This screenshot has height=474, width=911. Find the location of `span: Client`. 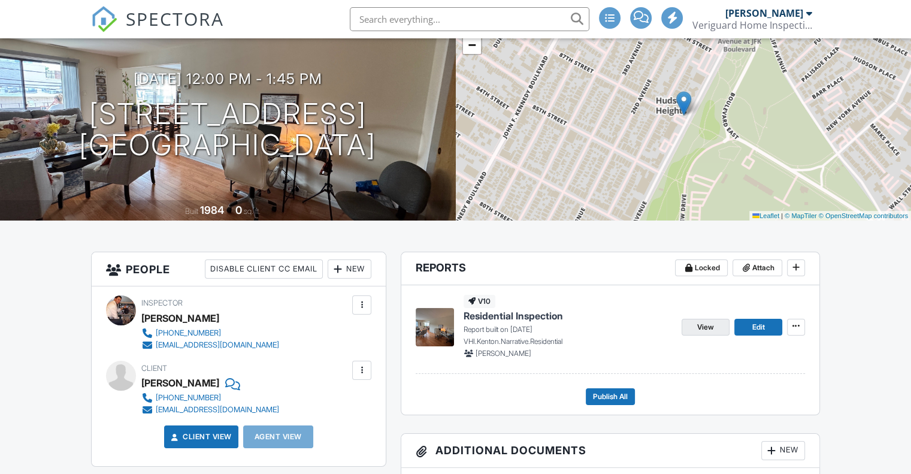

span: Client is located at coordinates (154, 368).